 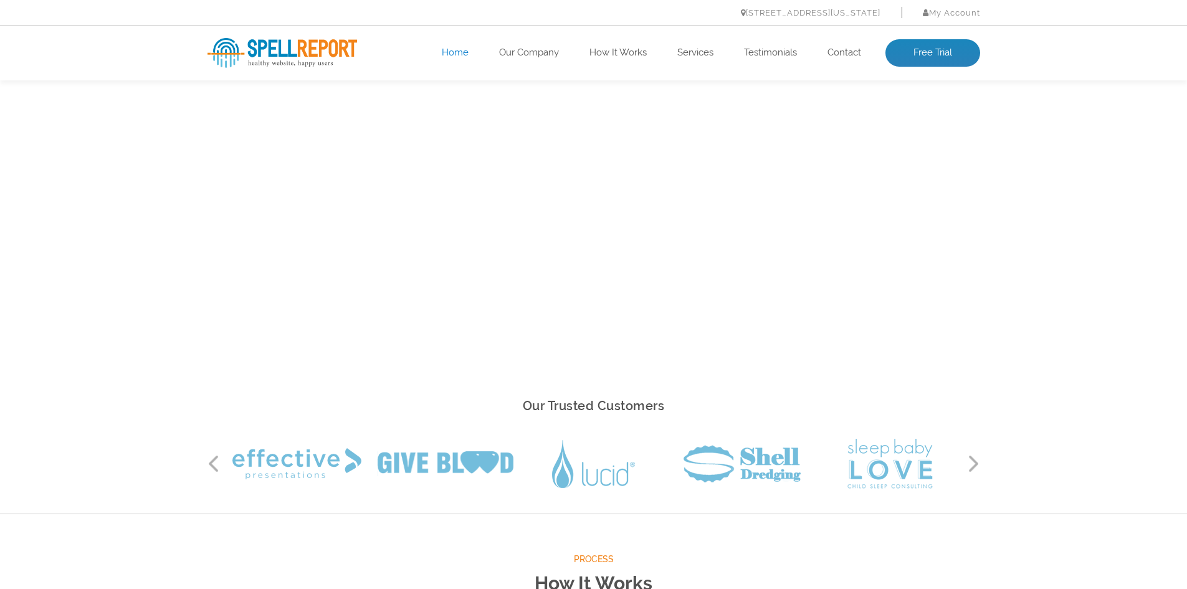 I want to click on span: Process, so click(x=594, y=559).